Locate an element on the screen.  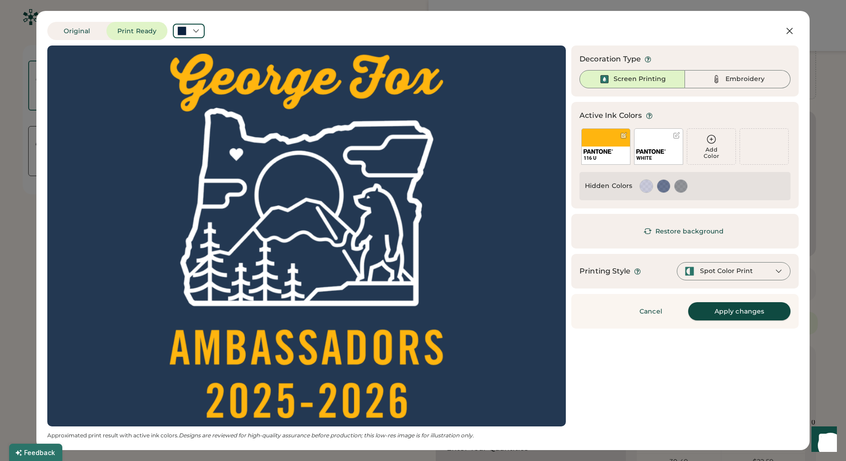
div: Decoration Type is located at coordinates (610, 59).